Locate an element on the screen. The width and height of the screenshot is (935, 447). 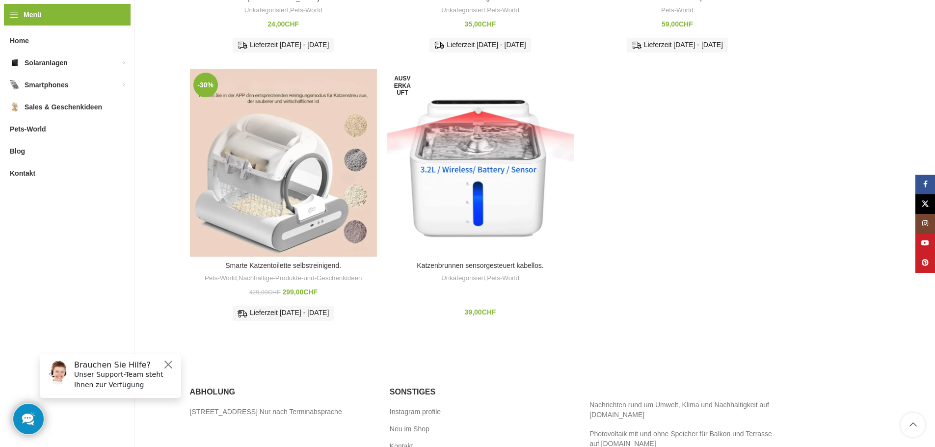
img: Customer service is located at coordinates (26, 26).